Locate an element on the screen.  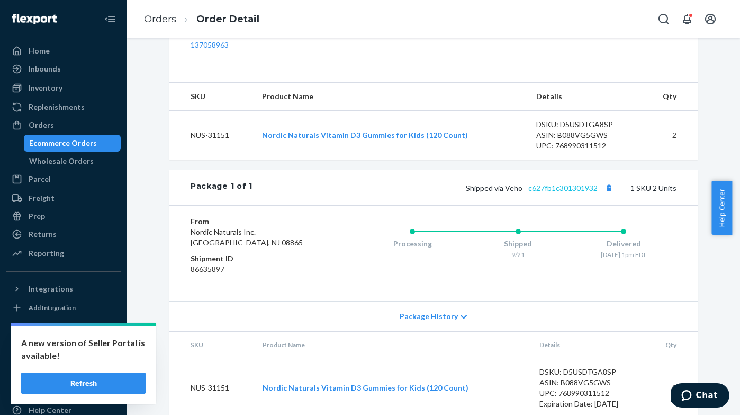
a: Parcel is located at coordinates (64, 179).